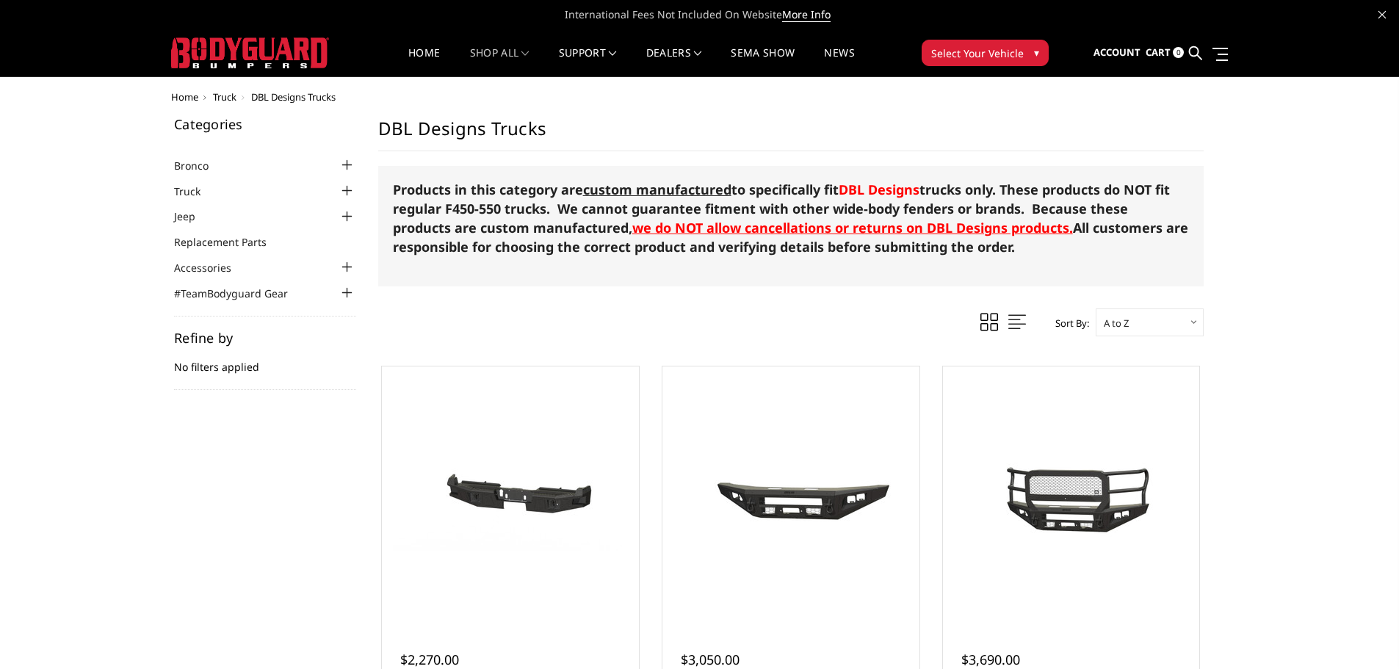  I want to click on a: More Info, so click(807, 15).